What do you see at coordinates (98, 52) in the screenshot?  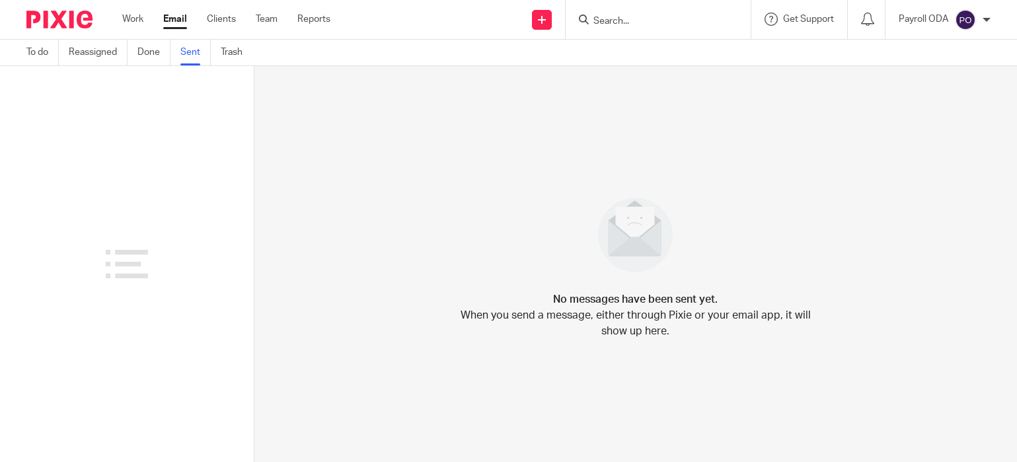 I see `a: Reassigned` at bounding box center [98, 52].